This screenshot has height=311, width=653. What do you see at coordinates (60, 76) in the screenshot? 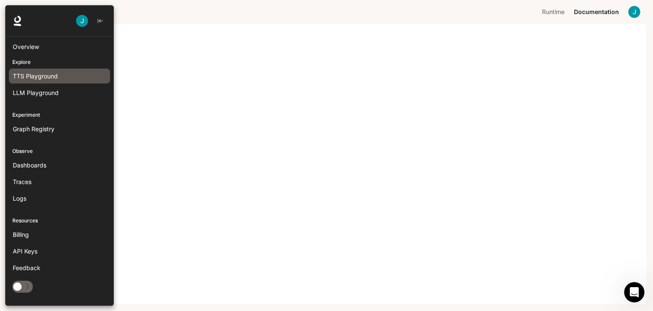
I see `a: TTS Playground` at bounding box center [60, 76].